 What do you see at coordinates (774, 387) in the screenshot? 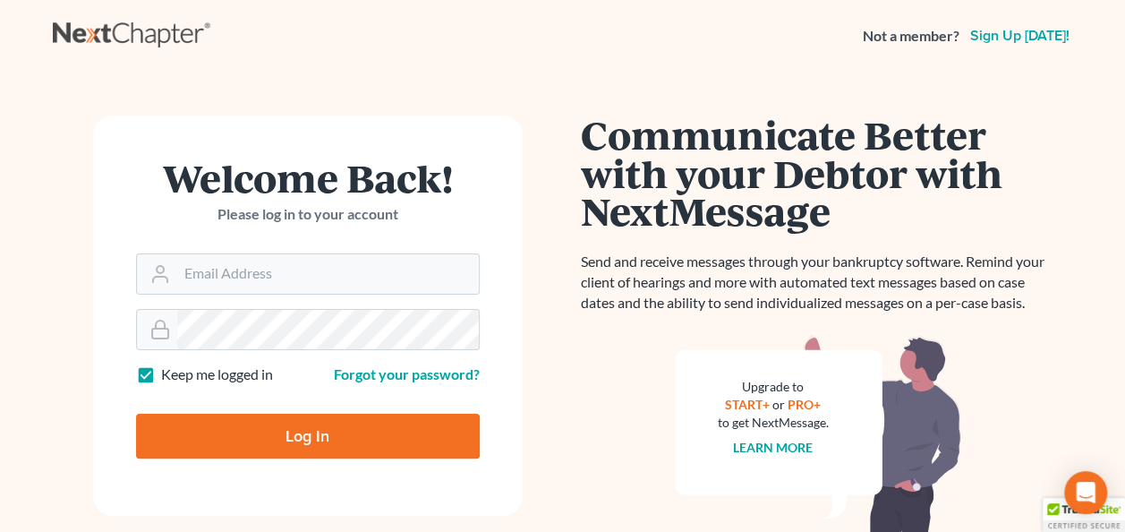
I see `div: Upgrade to` at bounding box center [774, 387].